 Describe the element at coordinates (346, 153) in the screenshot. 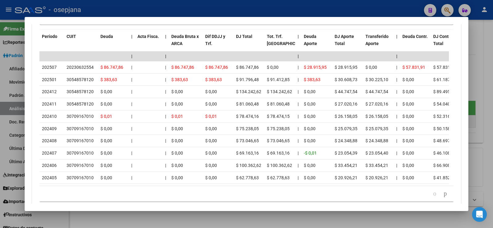

I see `span: $ 23.054,39` at that location.